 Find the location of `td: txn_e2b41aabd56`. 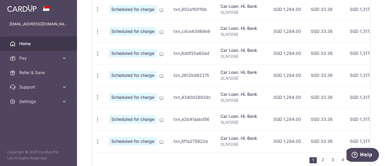

td: txn_e2b41aabd56 is located at coordinates (192, 119).